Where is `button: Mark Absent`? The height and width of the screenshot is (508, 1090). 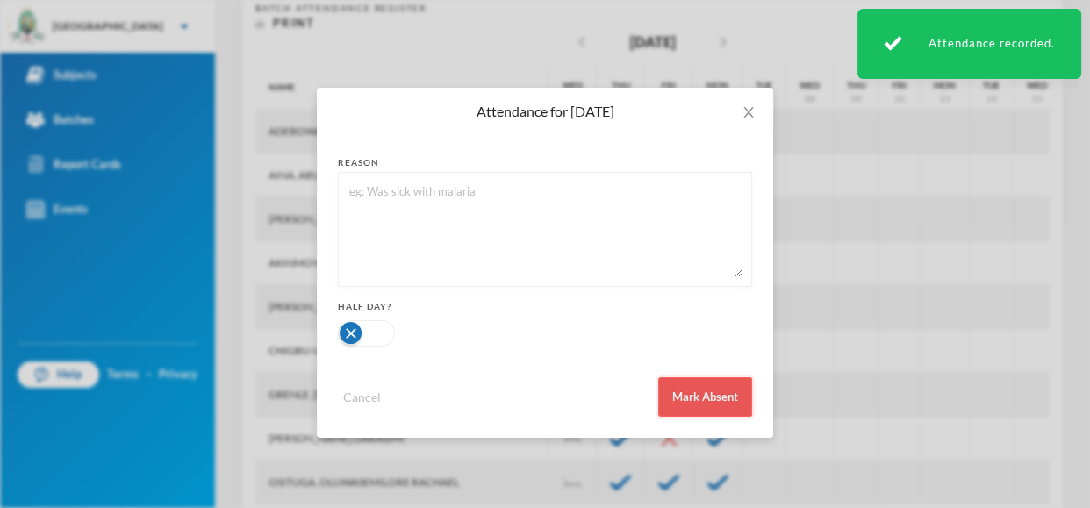
button: Mark Absent is located at coordinates (705, 397).